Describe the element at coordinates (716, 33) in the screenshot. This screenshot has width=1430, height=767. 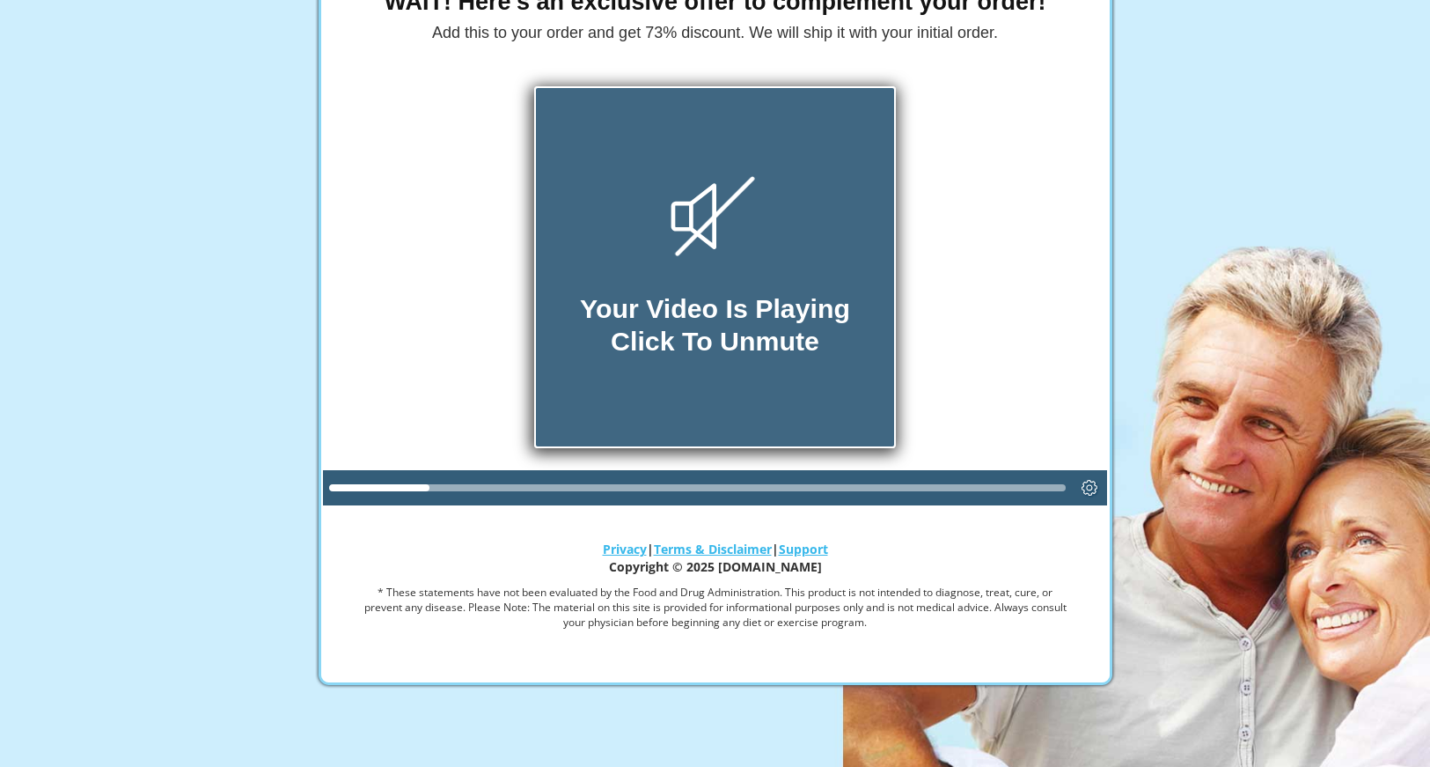
I see `h4: Add this to your order and get 73% discount. We will ship it with your initial order.` at that location.